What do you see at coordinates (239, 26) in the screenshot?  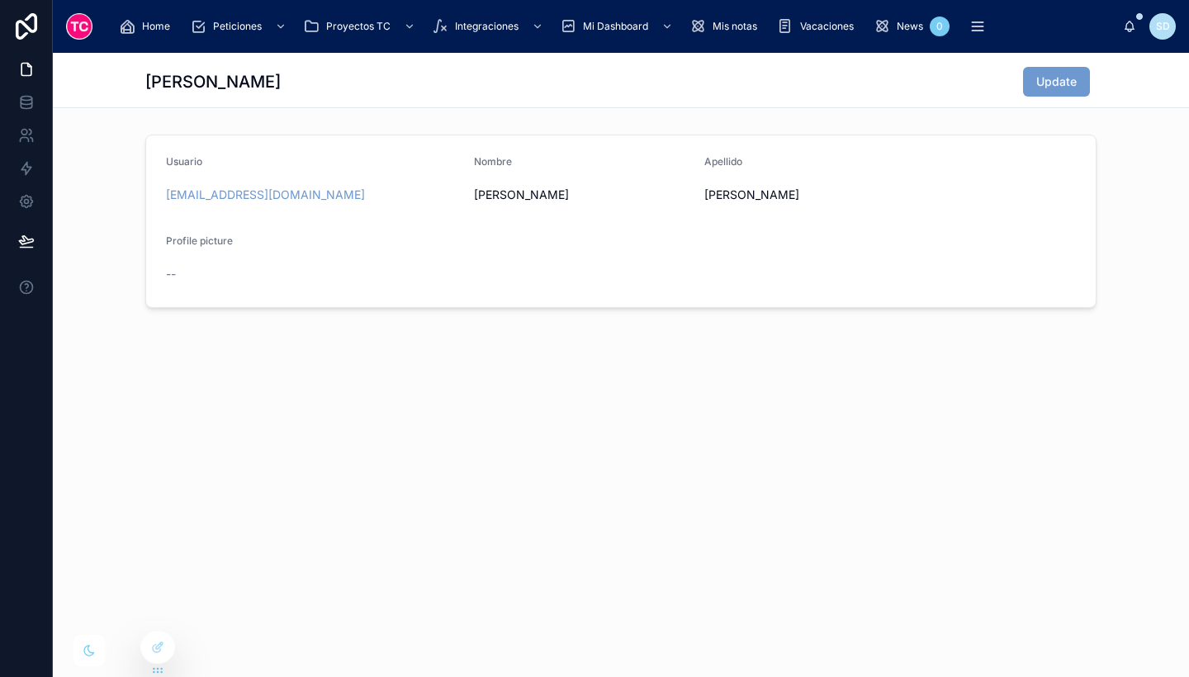 I see `a: Peticiones` at bounding box center [239, 26].